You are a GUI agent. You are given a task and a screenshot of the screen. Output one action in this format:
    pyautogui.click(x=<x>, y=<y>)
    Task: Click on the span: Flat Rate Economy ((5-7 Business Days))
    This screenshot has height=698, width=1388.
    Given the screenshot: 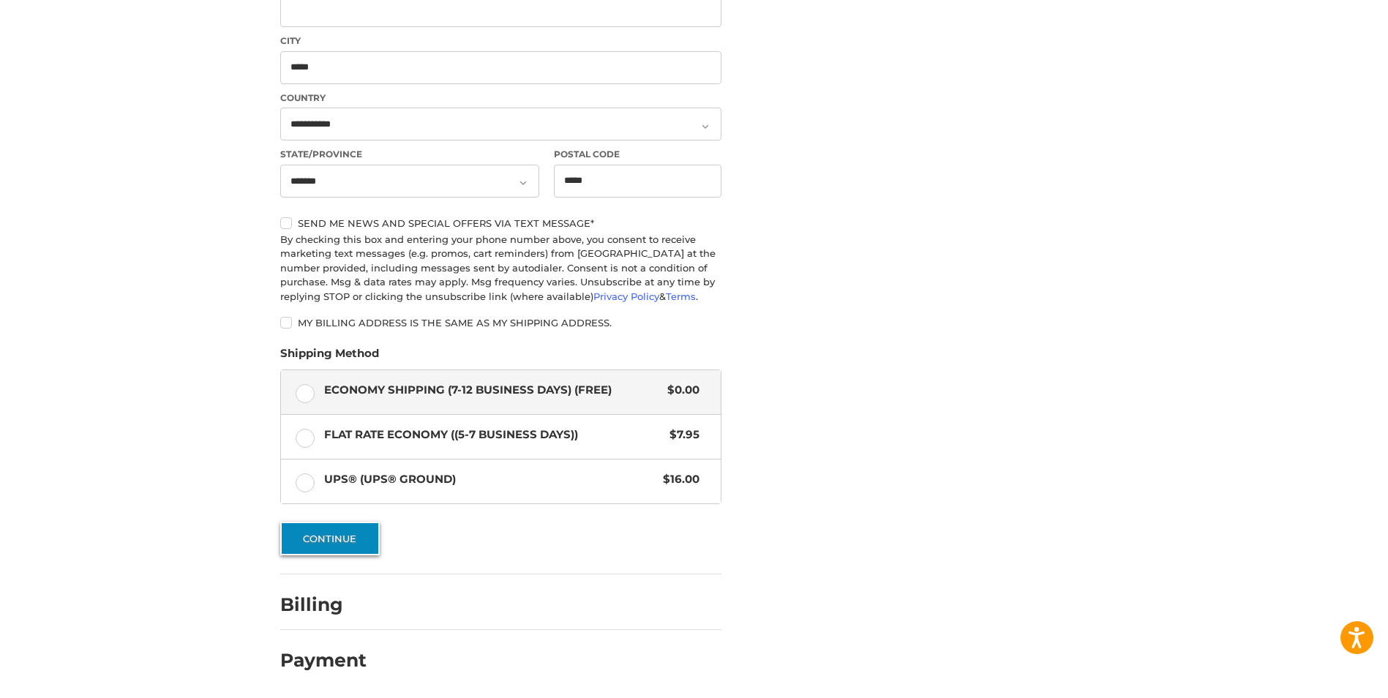 What is the action you would take?
    pyautogui.click(x=493, y=435)
    